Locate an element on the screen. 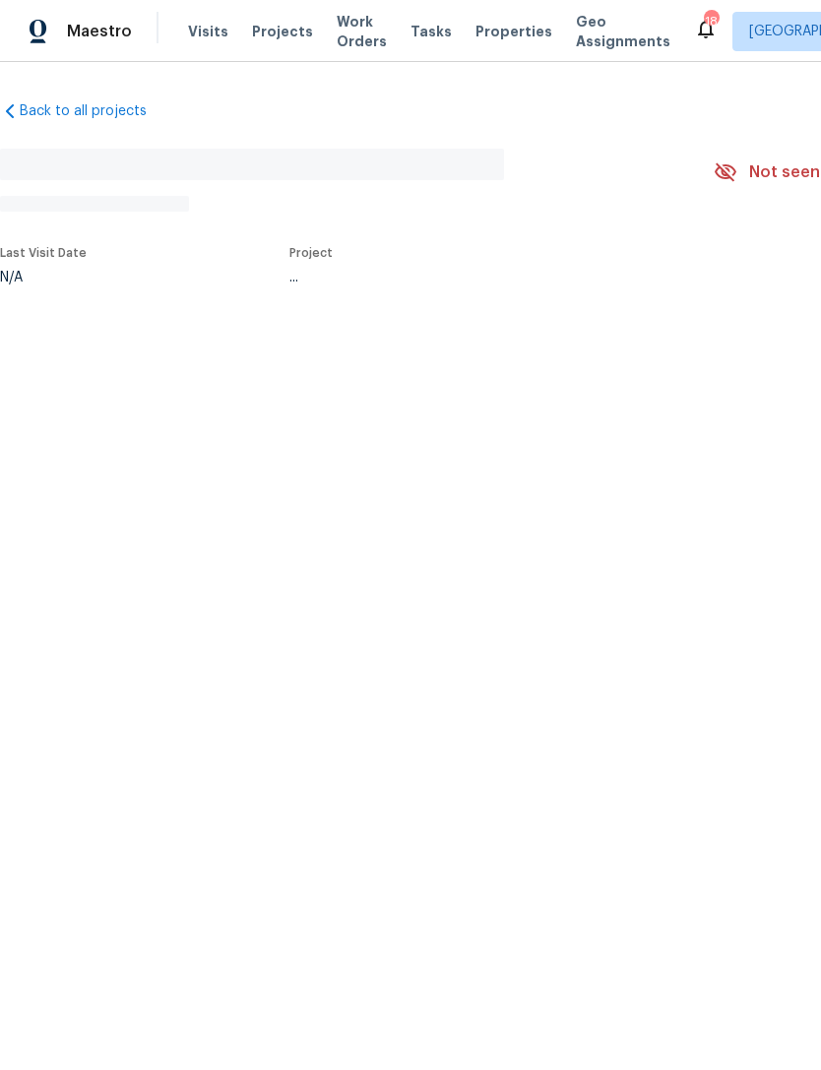  span: Projects is located at coordinates (282, 31).